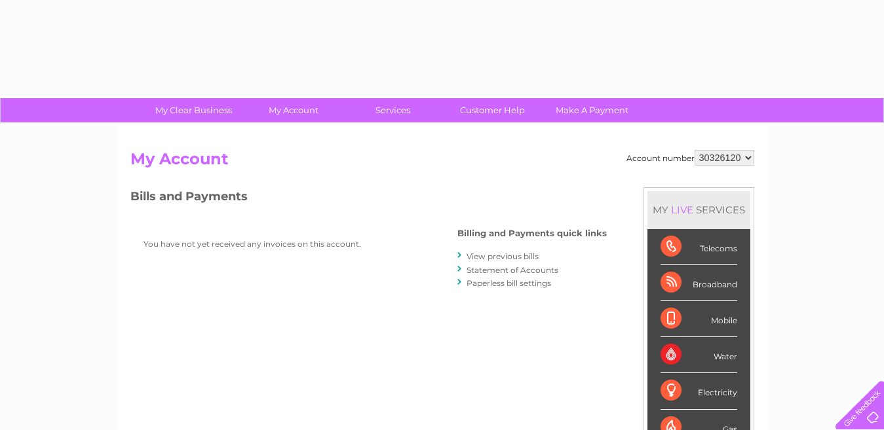 This screenshot has height=430, width=884. I want to click on h2: My Account, so click(442, 162).